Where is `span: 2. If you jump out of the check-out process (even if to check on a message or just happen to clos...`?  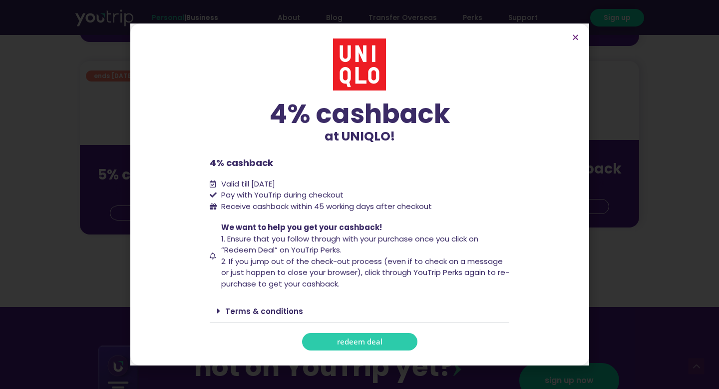
span: 2. If you jump out of the check-out process (even if to check on a message or just happen to clos... is located at coordinates (365, 272).